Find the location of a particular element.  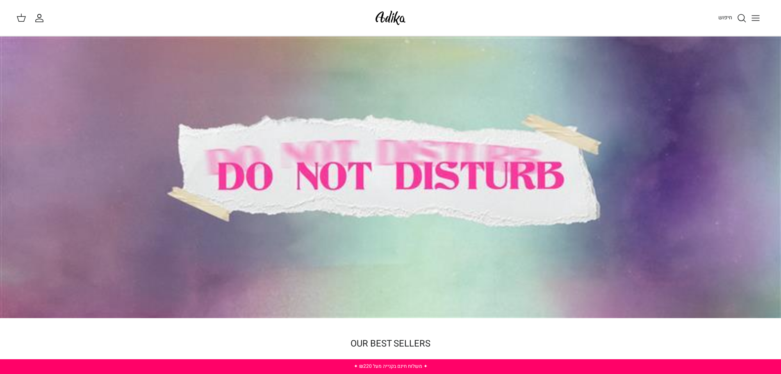

img: Adika IL is located at coordinates (390, 18).